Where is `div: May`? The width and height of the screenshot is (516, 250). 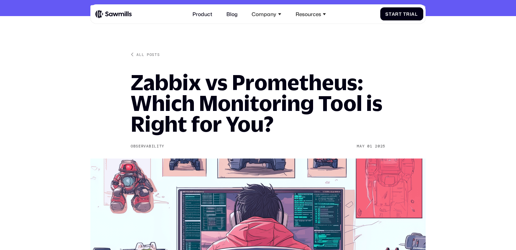
div: May is located at coordinates (360, 147).